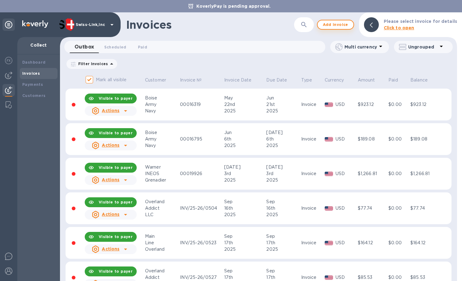 Image resolution: width=462 pixels, height=281 pixels. I want to click on p: Balance, so click(419, 80).